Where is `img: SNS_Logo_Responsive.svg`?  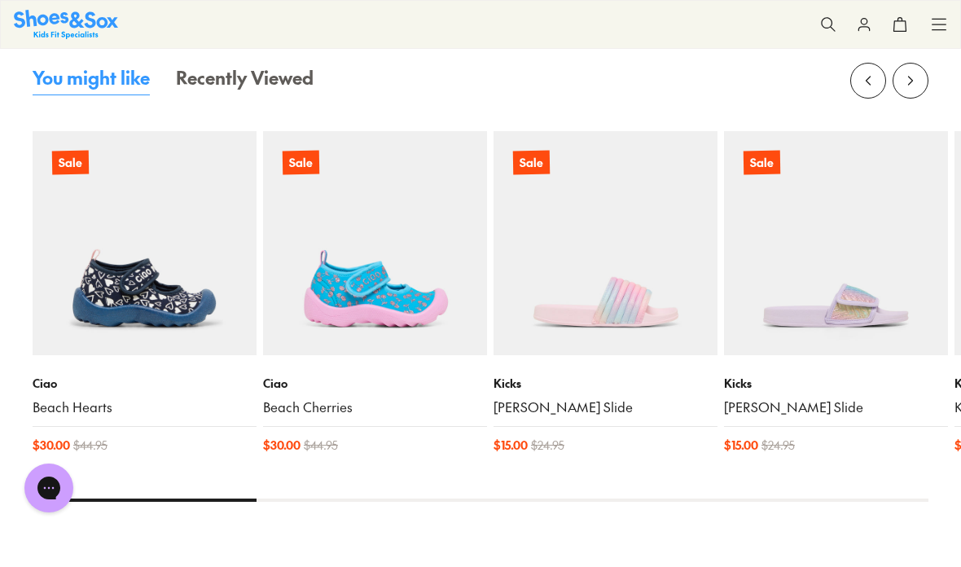 img: SNS_Logo_Responsive.svg is located at coordinates (66, 24).